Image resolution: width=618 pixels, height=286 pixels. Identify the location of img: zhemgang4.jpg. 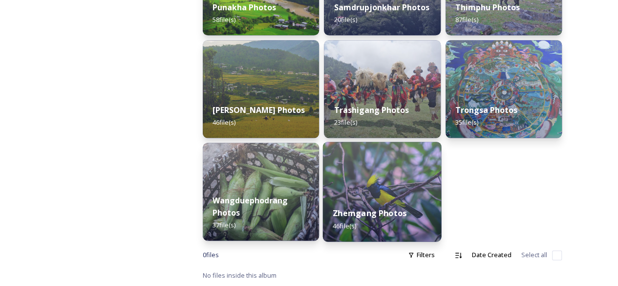
(382, 192).